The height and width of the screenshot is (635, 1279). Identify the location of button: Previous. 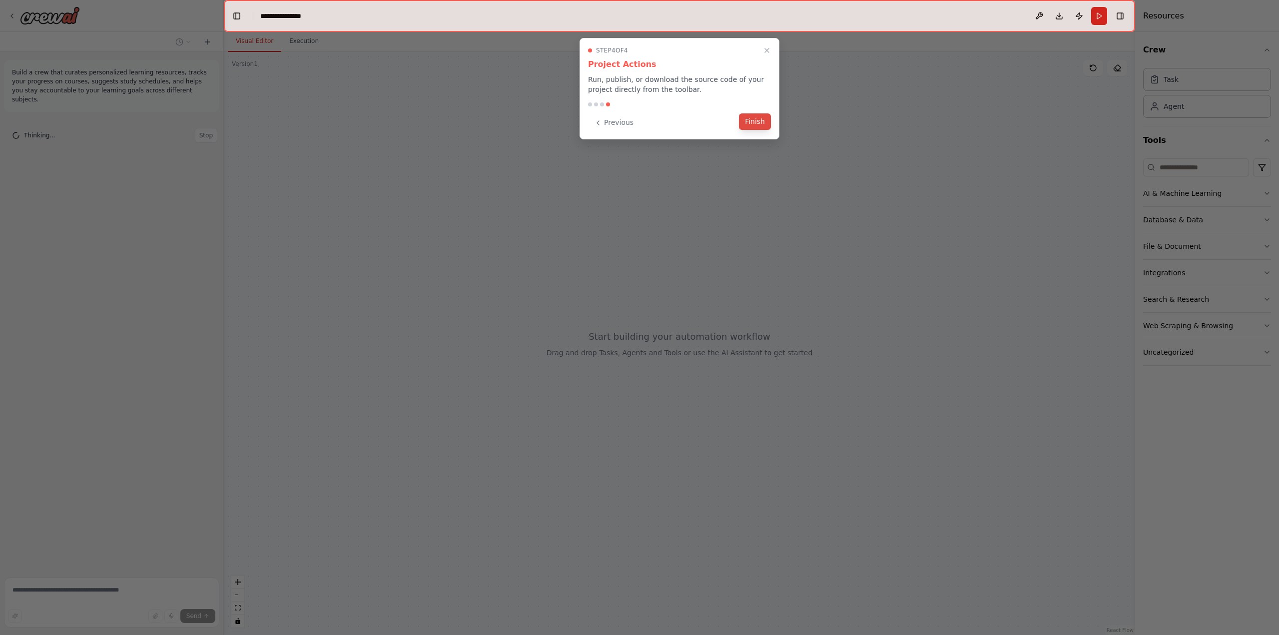
(613, 122).